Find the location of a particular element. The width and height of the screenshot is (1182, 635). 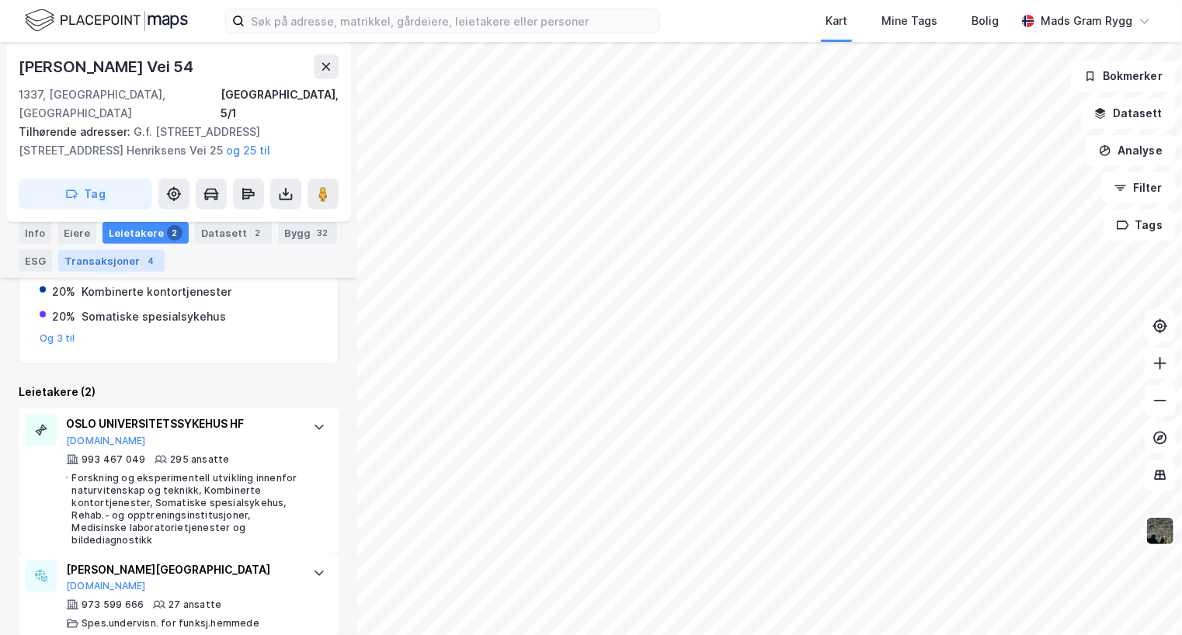

div: 32 is located at coordinates (322, 233).